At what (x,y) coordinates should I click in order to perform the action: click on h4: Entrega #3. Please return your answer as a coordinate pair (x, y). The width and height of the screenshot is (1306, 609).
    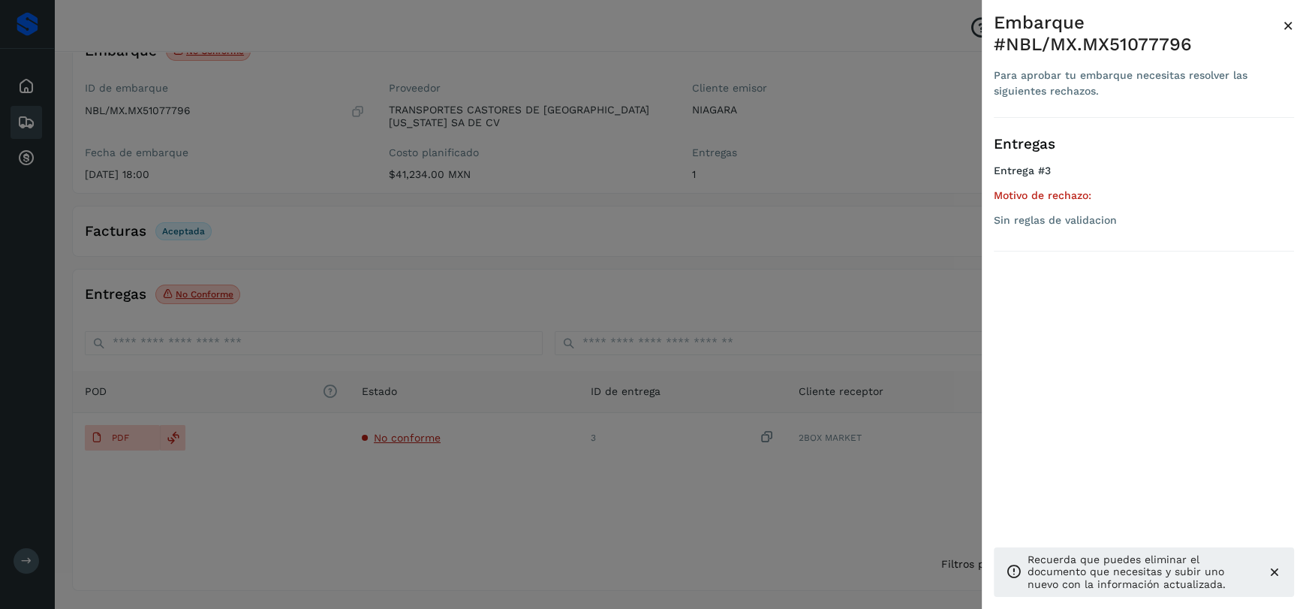
    Looking at the image, I should click on (1144, 176).